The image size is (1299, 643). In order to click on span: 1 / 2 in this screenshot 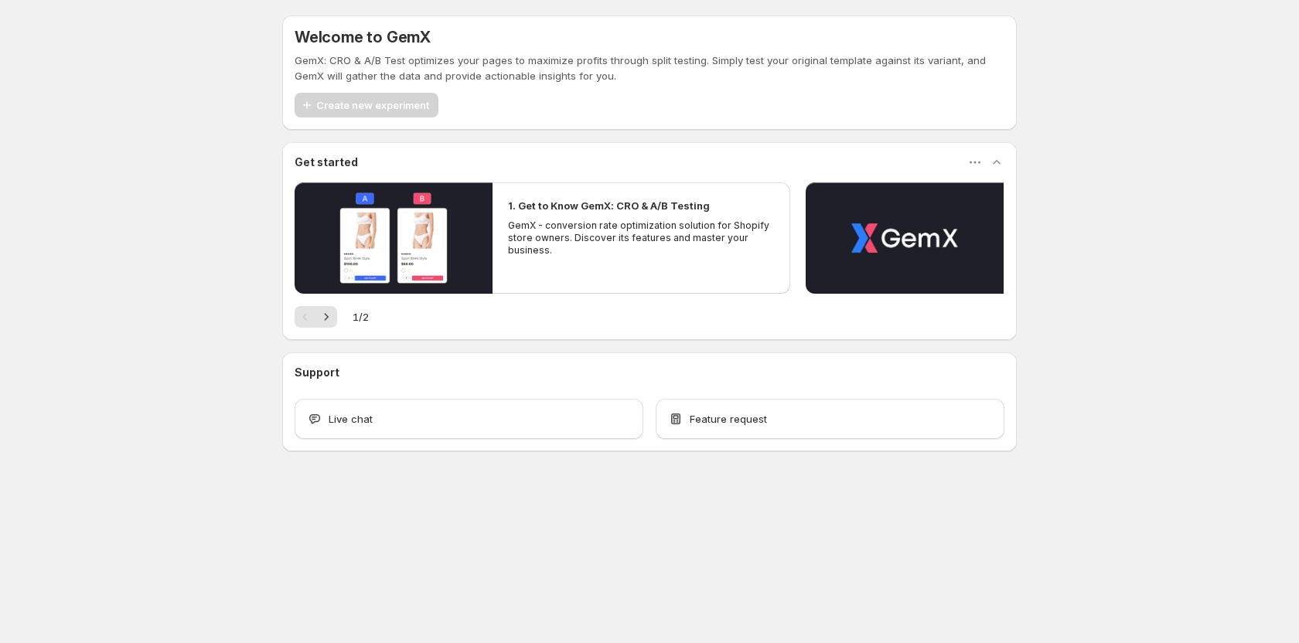, I will do `click(360, 317)`.